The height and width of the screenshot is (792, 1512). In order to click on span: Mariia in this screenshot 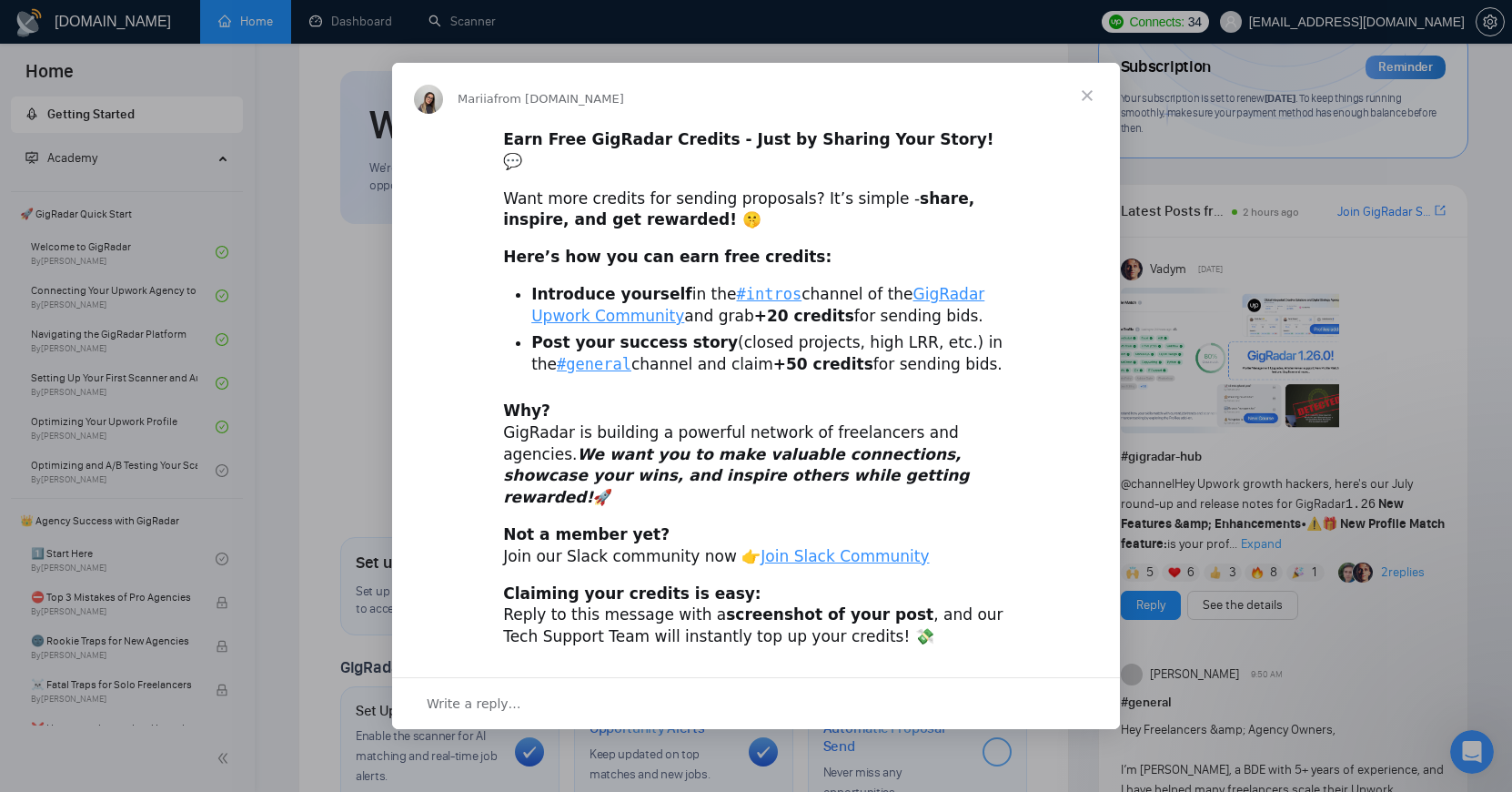, I will do `click(476, 98)`.